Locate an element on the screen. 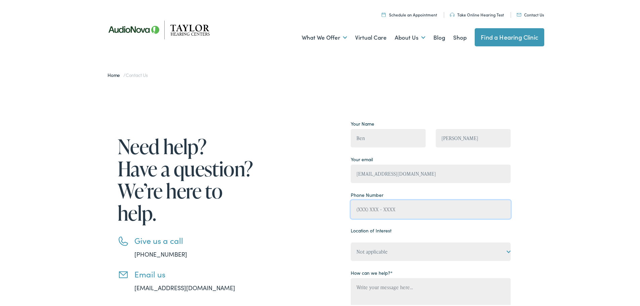  a: About Us is located at coordinates (410, 36).